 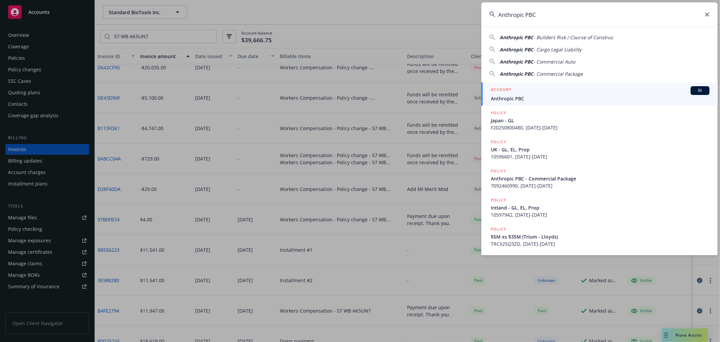 What do you see at coordinates (600, 15) in the screenshot?
I see `input: Search...` at bounding box center [600, 15].